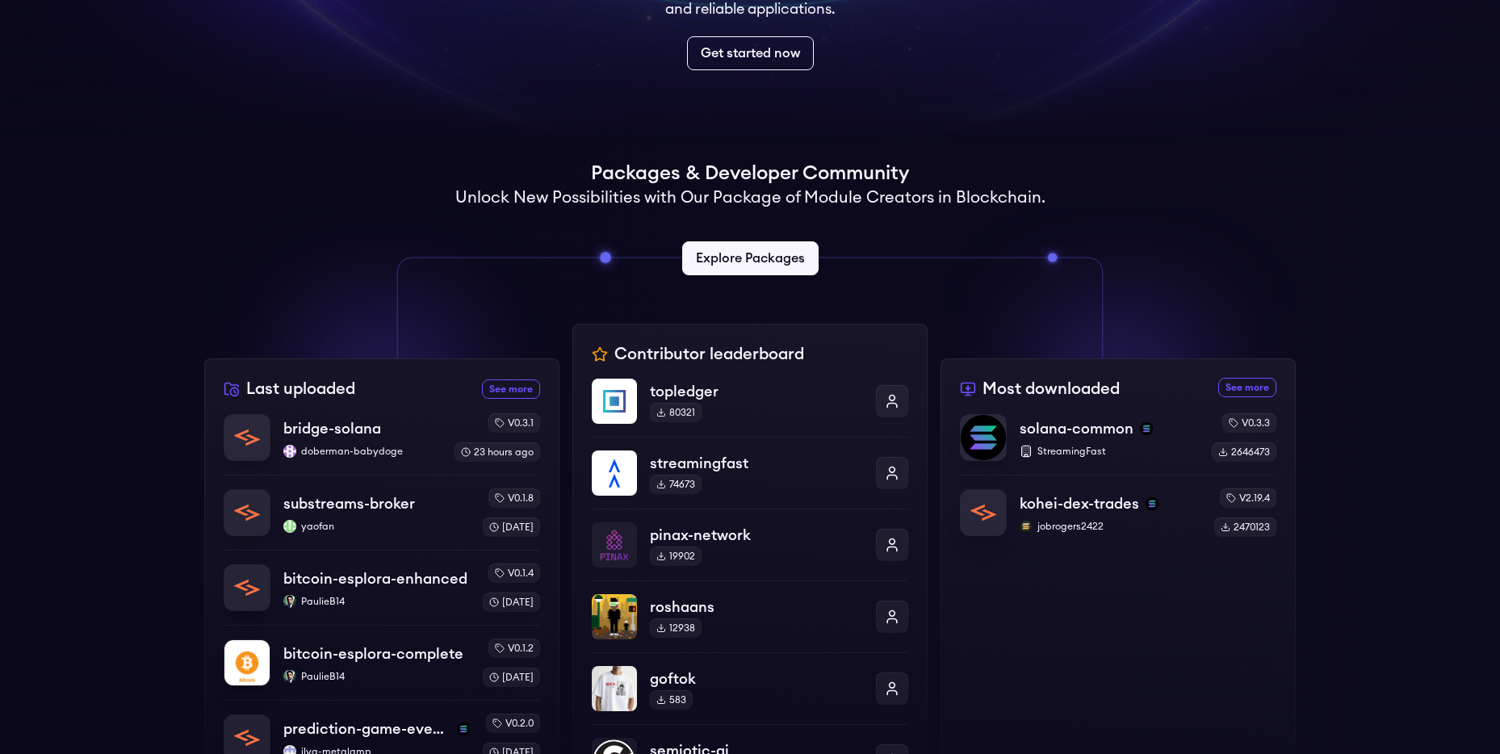 The width and height of the screenshot is (1500, 754). Describe the element at coordinates (1245, 527) in the screenshot. I see `div: 2470123` at that location.